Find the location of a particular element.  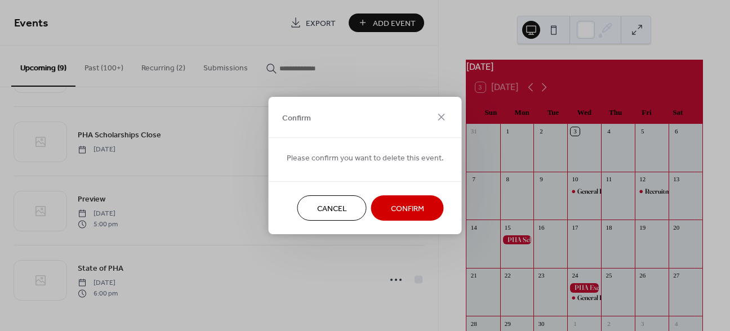

button: Confirm is located at coordinates (407, 208).